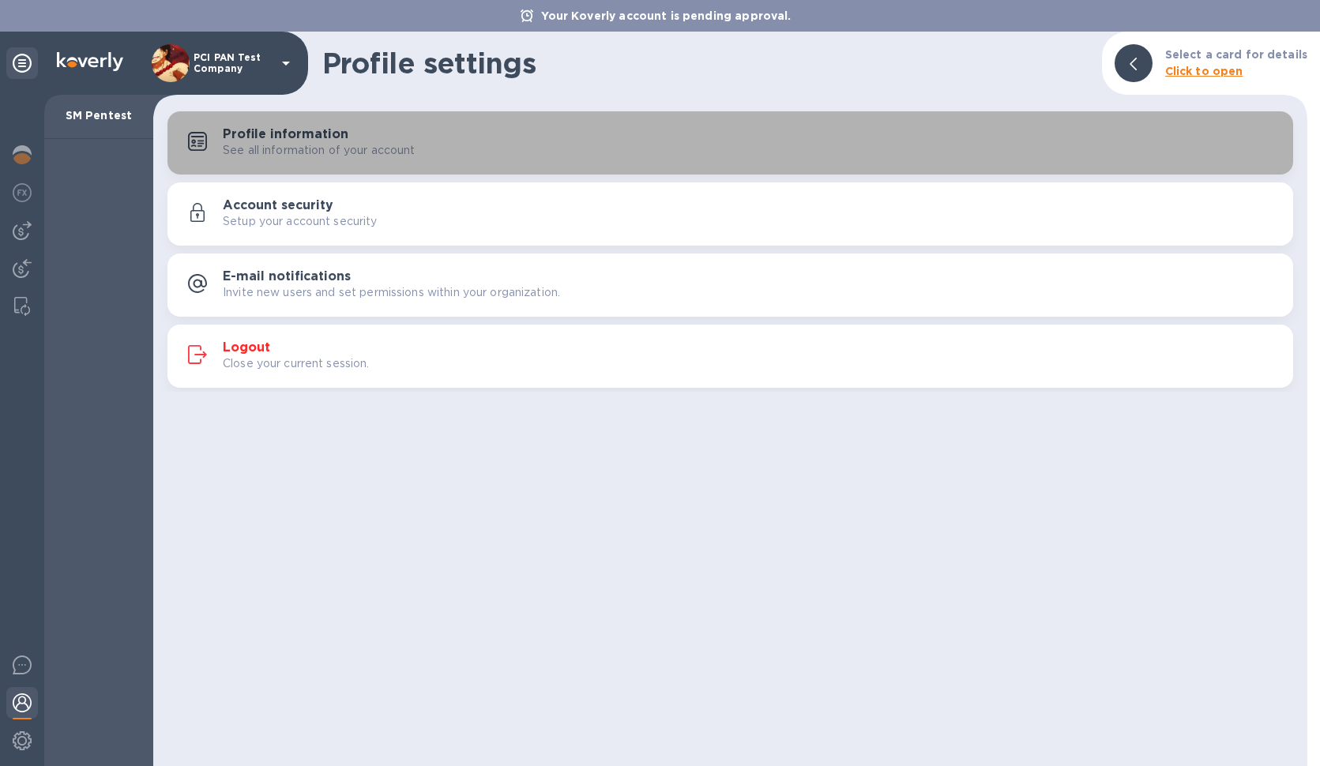 This screenshot has width=1320, height=766. Describe the element at coordinates (705, 63) in the screenshot. I see `h1: Profile settings` at that location.